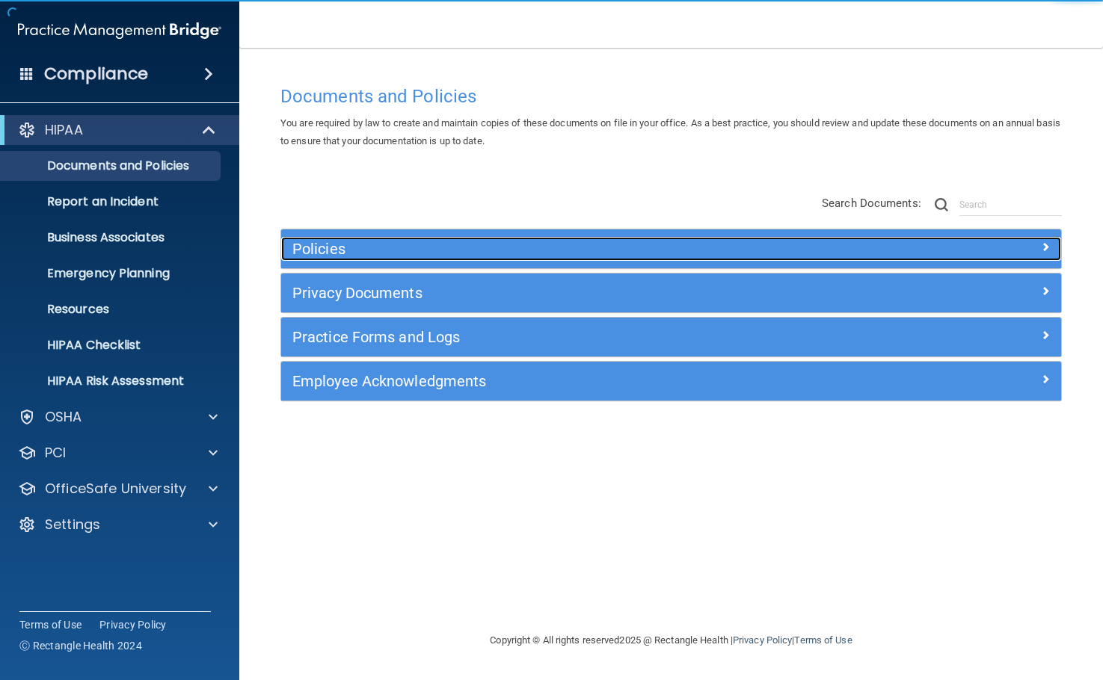  Describe the element at coordinates (111, 274) in the screenshot. I see `p: Emergency Planning` at that location.